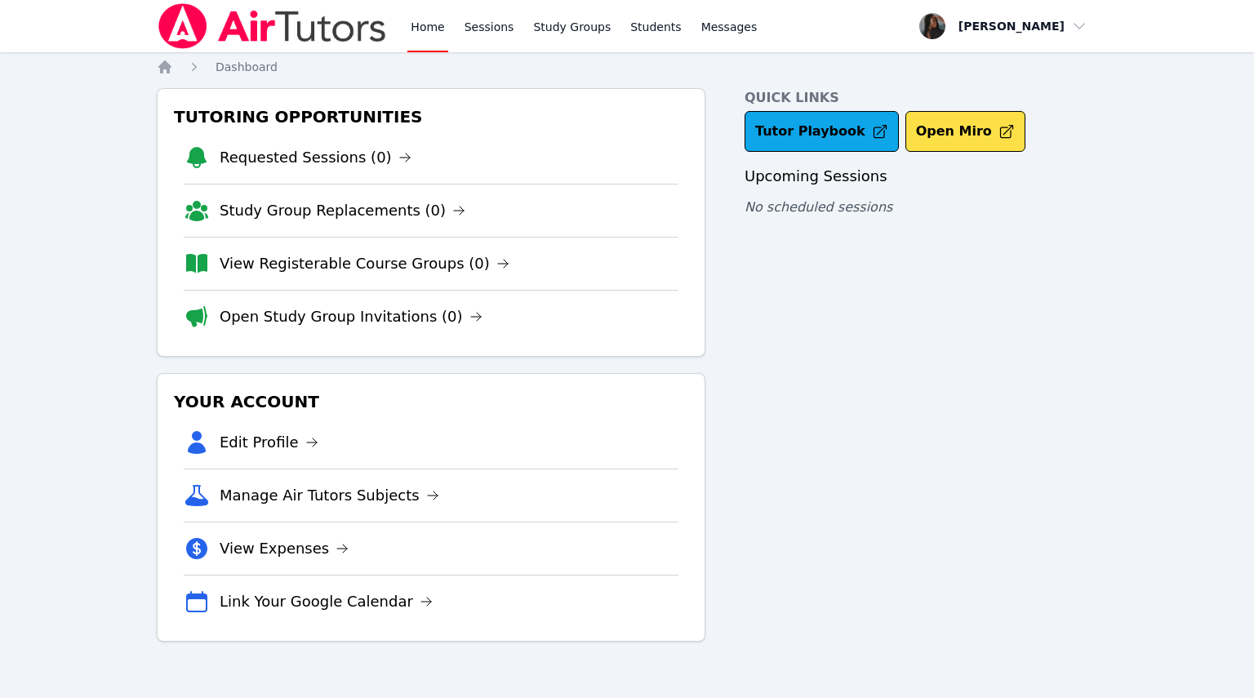  I want to click on h3: Upcoming Sessions, so click(921, 176).